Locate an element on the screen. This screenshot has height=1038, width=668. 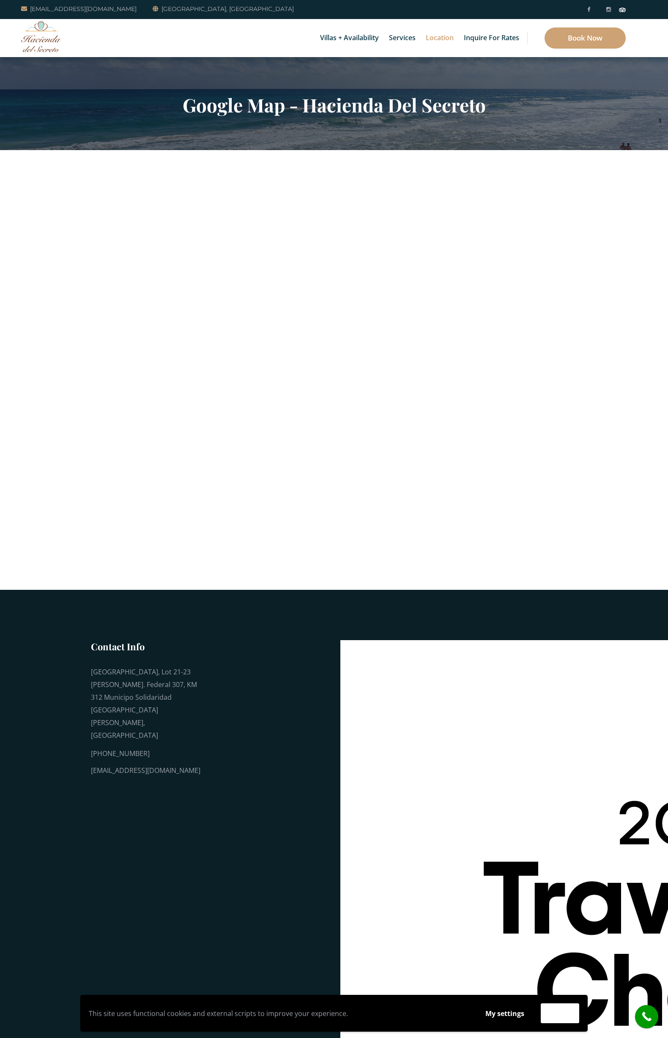
a: Services is located at coordinates (402, 38).